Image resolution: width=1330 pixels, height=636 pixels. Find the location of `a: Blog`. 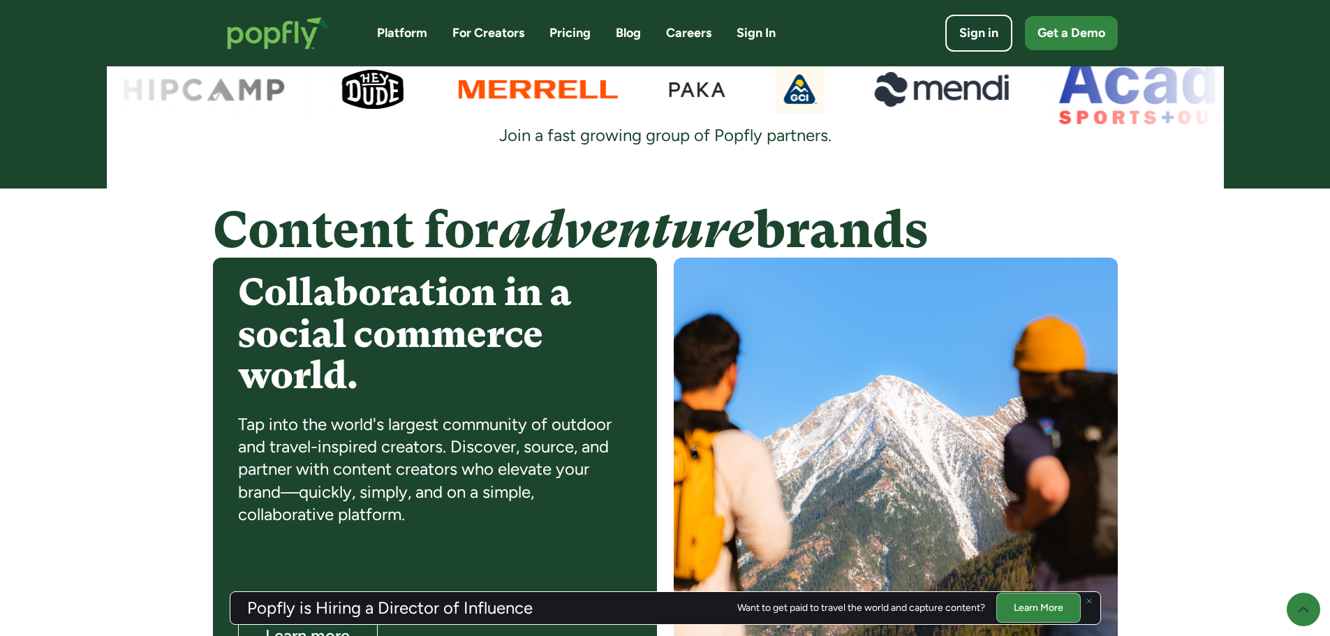

a: Blog is located at coordinates (628, 33).